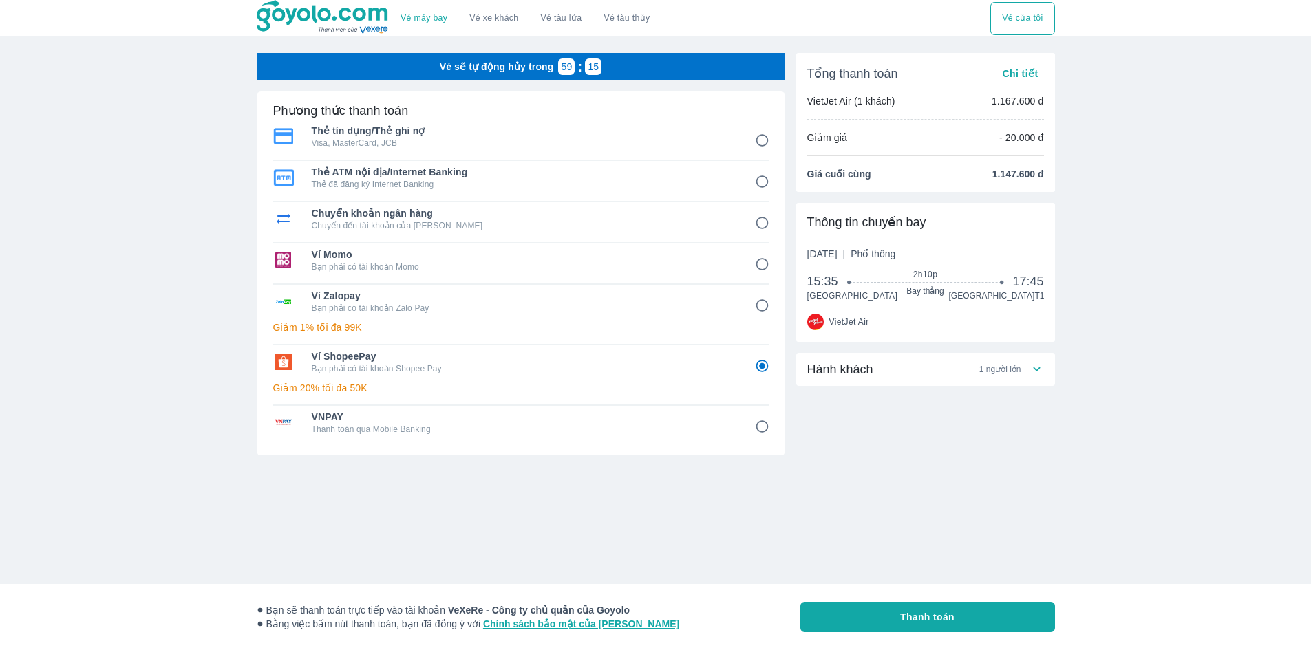 The image size is (1311, 650). I want to click on p: 15, so click(593, 67).